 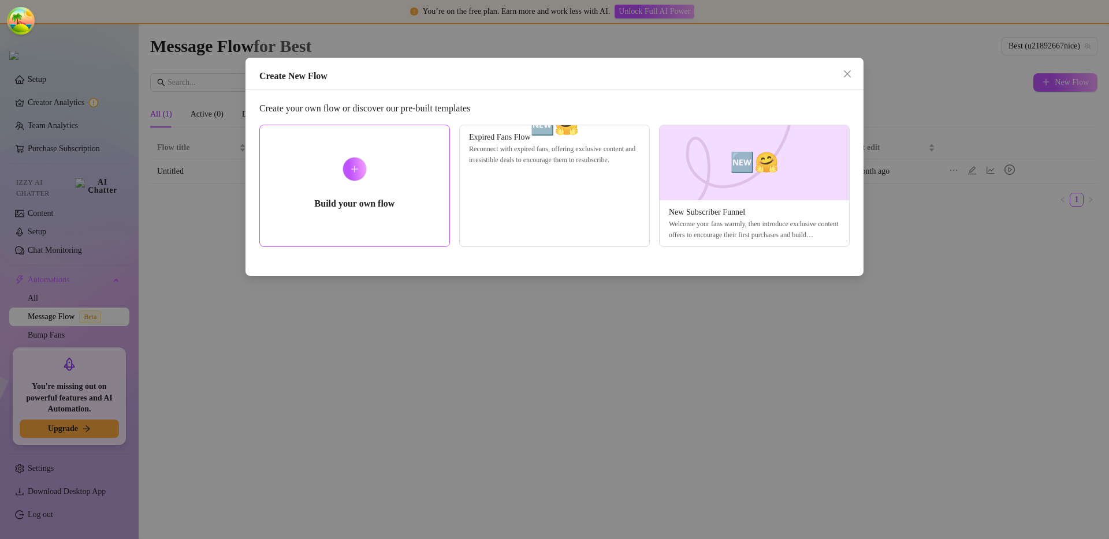 I want to click on button: Open Tanstack query devtools, so click(x=21, y=21).